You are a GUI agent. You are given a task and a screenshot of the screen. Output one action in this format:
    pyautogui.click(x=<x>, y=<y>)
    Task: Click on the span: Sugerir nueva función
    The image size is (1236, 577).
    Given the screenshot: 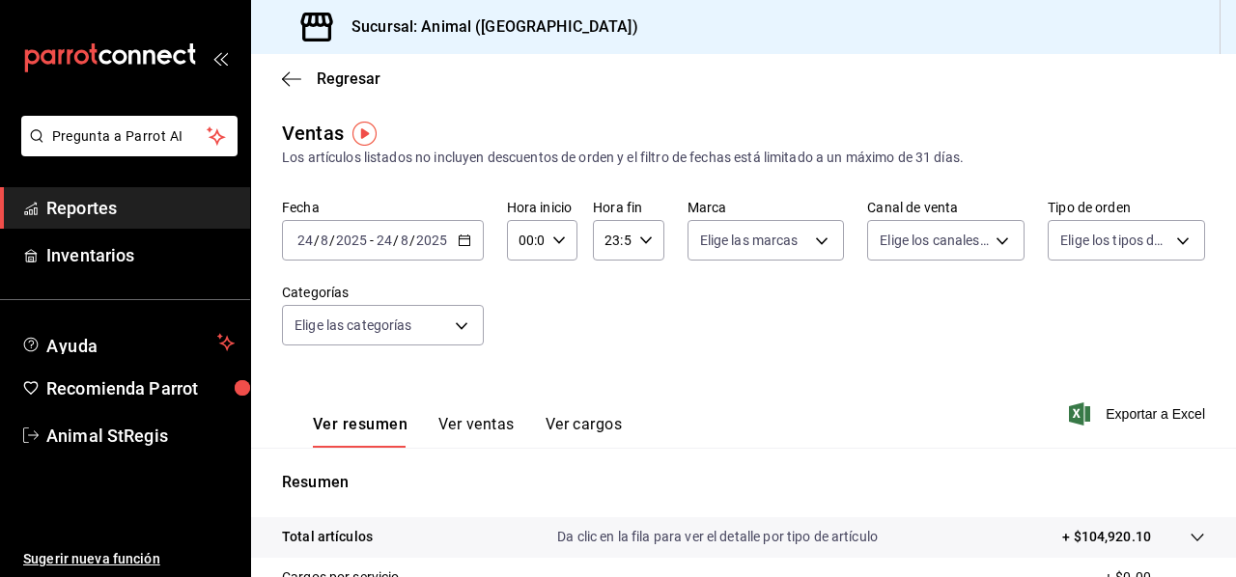 What is the action you would take?
    pyautogui.click(x=128, y=559)
    